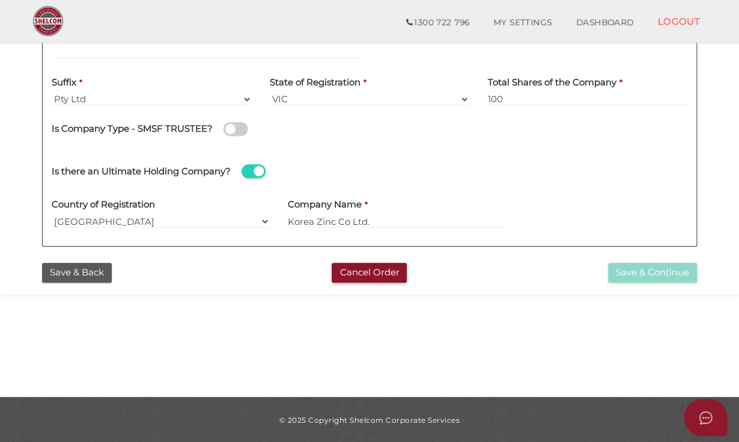 Image resolution: width=739 pixels, height=442 pixels. What do you see at coordinates (77, 272) in the screenshot?
I see `button: Save & Back` at bounding box center [77, 272].